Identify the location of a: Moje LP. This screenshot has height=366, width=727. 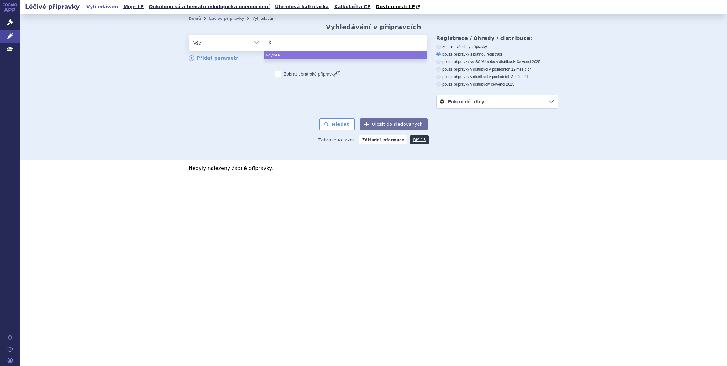
(134, 7).